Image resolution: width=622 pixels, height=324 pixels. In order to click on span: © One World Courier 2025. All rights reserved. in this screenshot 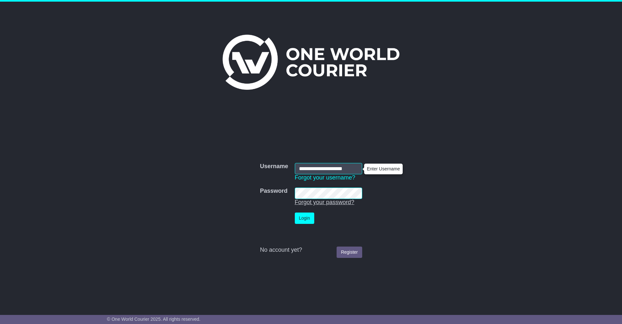, I will do `click(154, 319)`.